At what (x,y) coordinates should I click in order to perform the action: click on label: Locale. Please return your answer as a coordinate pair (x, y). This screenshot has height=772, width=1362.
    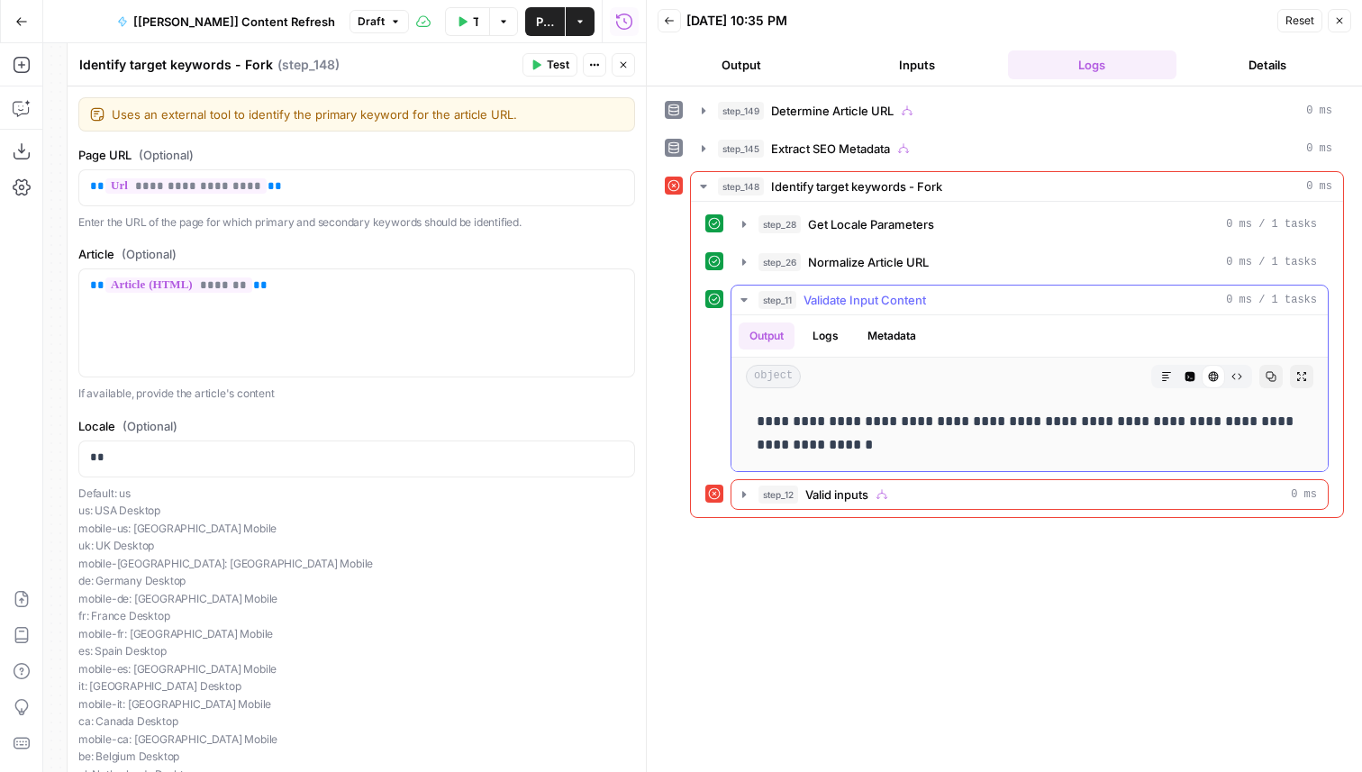
    Looking at the image, I should click on (357, 426).